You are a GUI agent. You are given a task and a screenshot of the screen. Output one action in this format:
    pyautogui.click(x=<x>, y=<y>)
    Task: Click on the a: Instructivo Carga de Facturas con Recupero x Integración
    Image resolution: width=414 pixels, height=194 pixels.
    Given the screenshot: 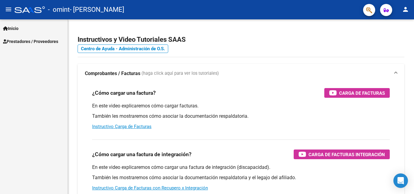 What is the action you would take?
    pyautogui.click(x=150, y=188)
    